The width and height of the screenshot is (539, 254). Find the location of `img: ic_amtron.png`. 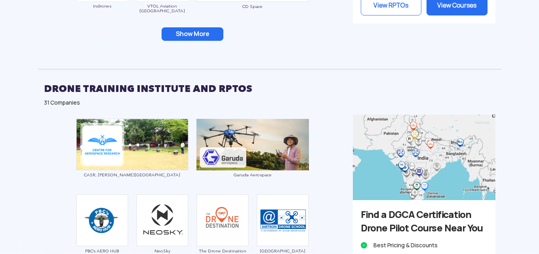

img: ic_amtron.png is located at coordinates (283, 220).